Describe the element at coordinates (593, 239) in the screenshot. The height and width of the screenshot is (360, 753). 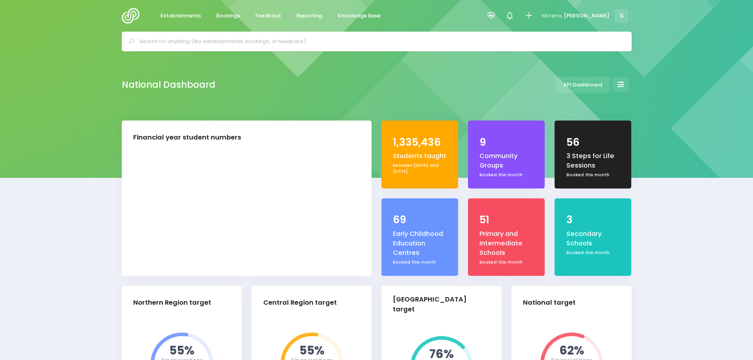
I see `div: Secondary Schools` at that location.